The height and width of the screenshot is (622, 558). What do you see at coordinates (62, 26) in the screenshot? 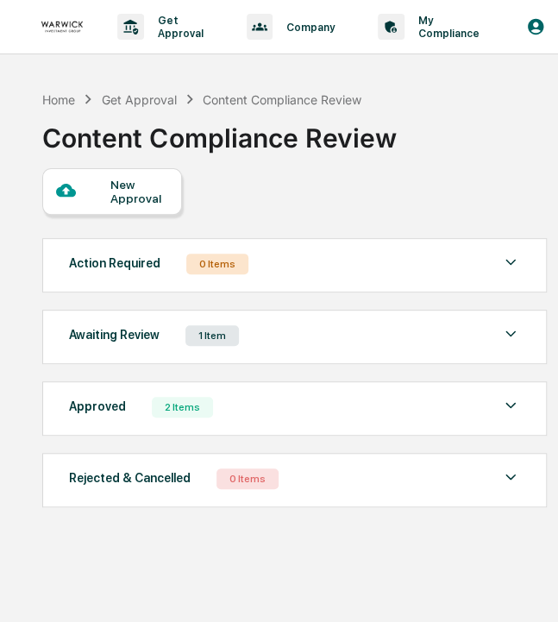
I see `img: logo` at bounding box center [62, 26].